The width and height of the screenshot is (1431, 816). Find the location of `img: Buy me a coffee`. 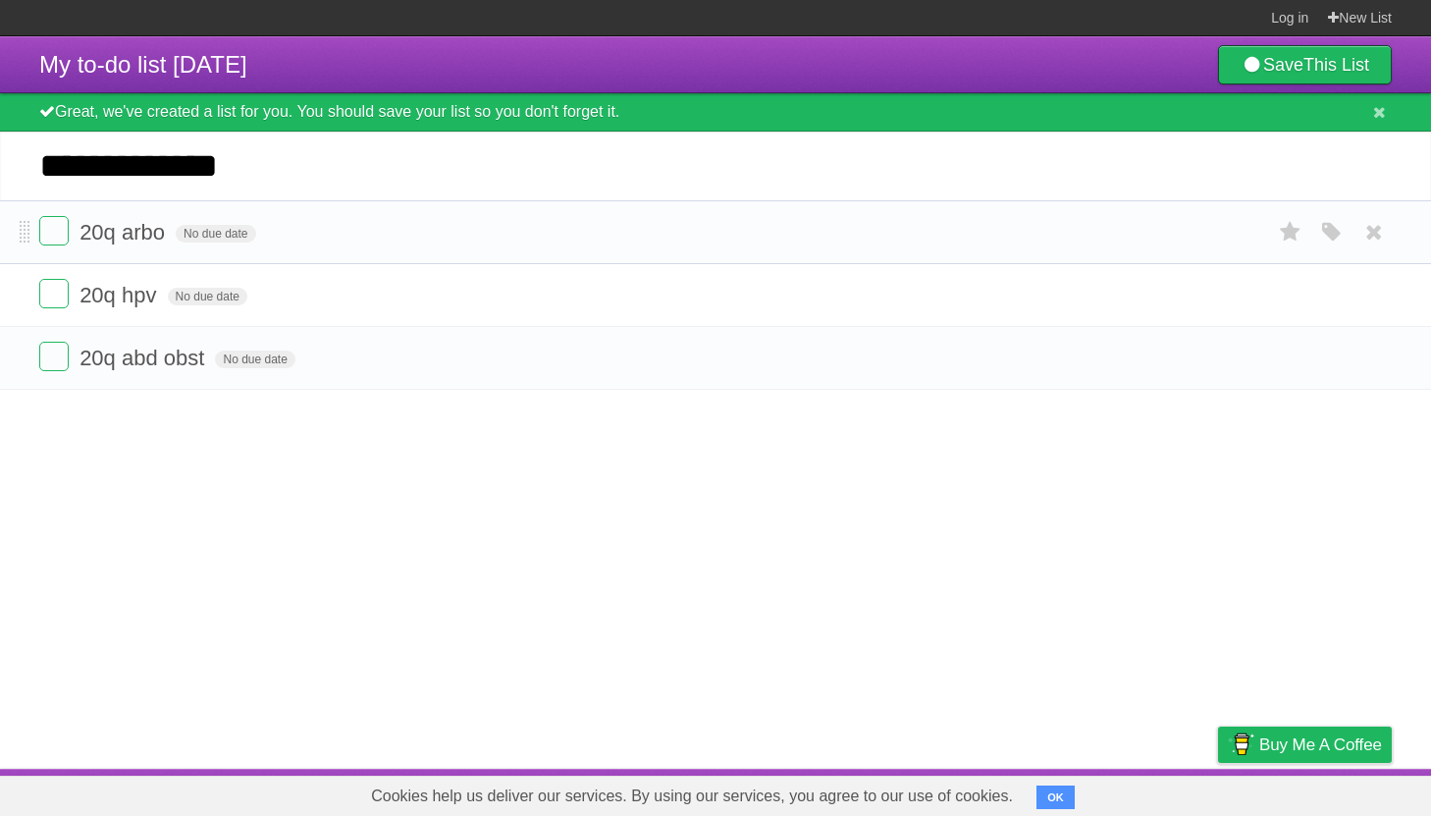

img: Buy me a coffee is located at coordinates (1241, 744).